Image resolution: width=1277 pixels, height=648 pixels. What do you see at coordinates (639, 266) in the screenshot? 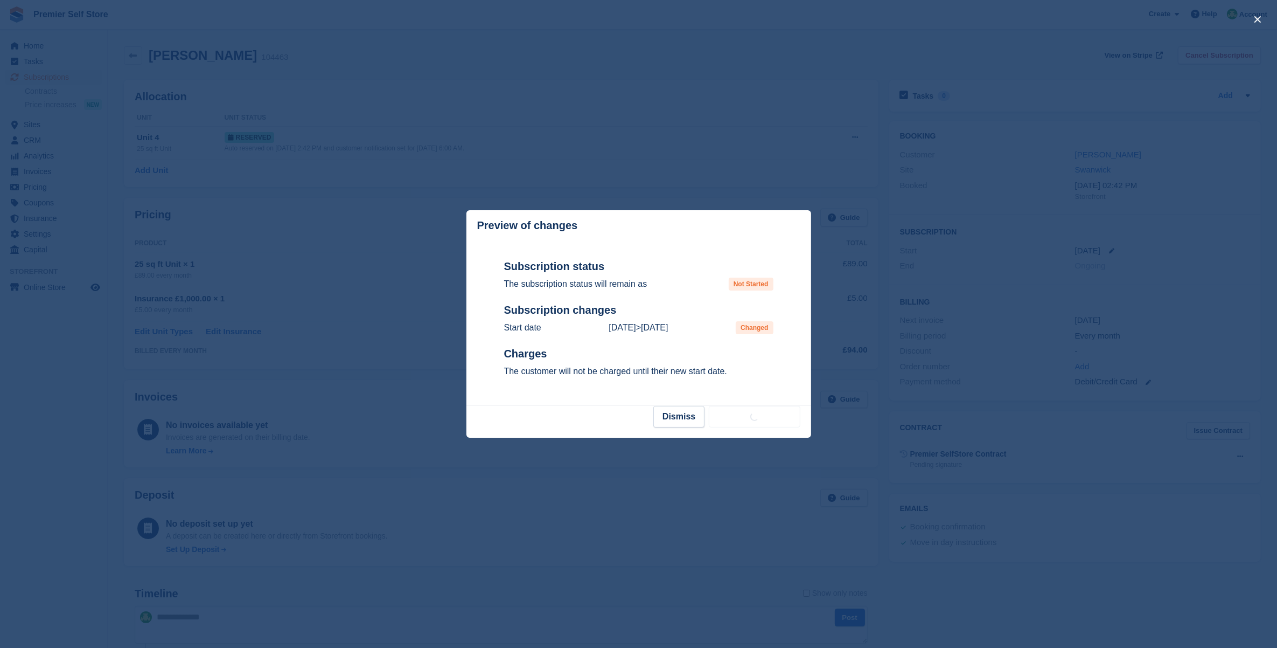
I see `h2: Subscription status` at bounding box center [639, 266].